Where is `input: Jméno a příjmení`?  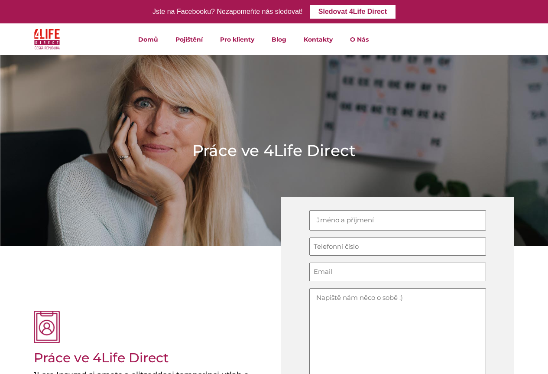 input: Jméno a příjmení is located at coordinates (397, 220).